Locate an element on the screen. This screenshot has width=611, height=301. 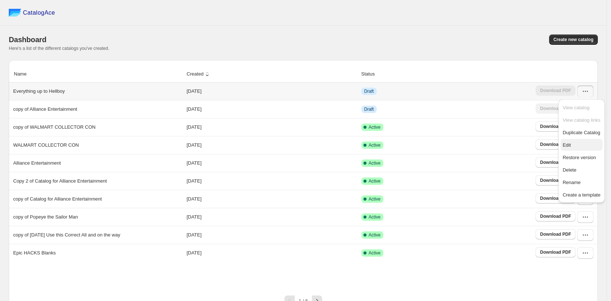
span: Duplicate Catalog is located at coordinates (582, 132).